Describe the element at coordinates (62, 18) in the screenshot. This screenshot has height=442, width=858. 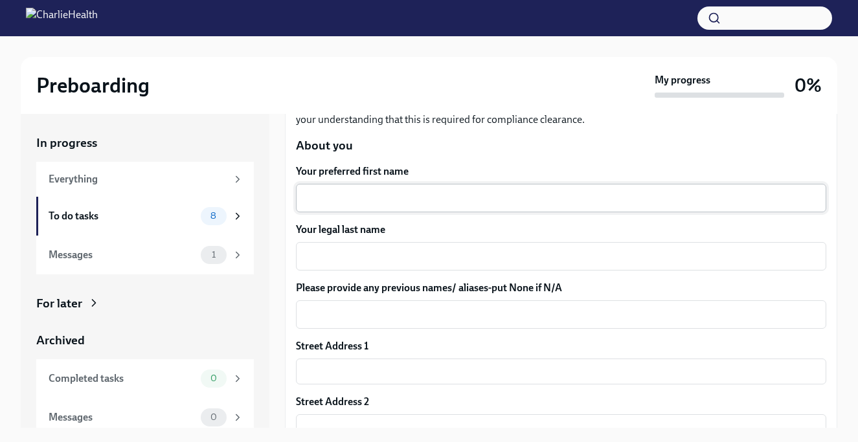
I see `img: CharlieHealth` at that location.